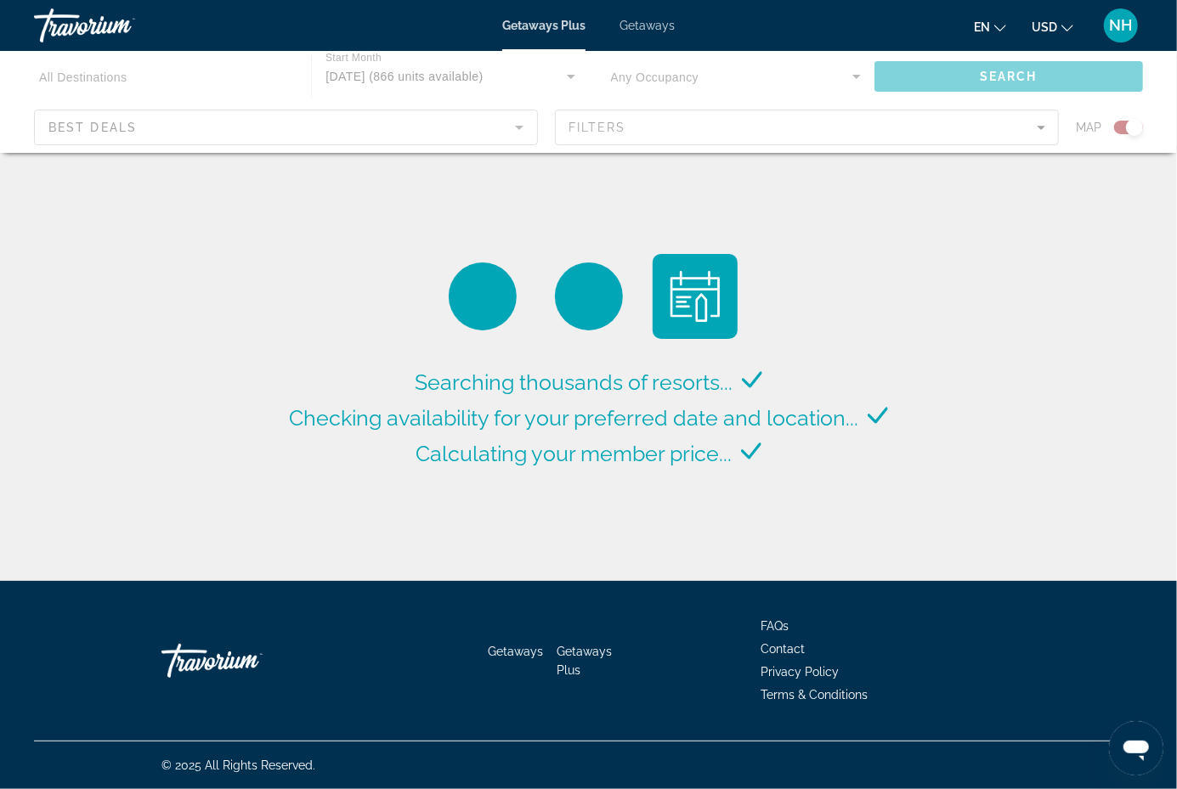 This screenshot has height=789, width=1177. What do you see at coordinates (1121, 25) in the screenshot?
I see `span: NH` at bounding box center [1121, 25].